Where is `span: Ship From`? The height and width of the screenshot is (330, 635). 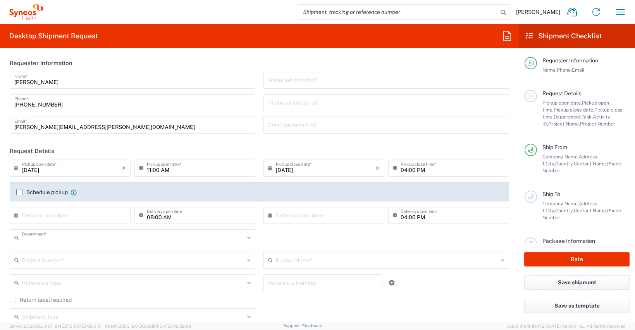 span: Ship From is located at coordinates (555, 147).